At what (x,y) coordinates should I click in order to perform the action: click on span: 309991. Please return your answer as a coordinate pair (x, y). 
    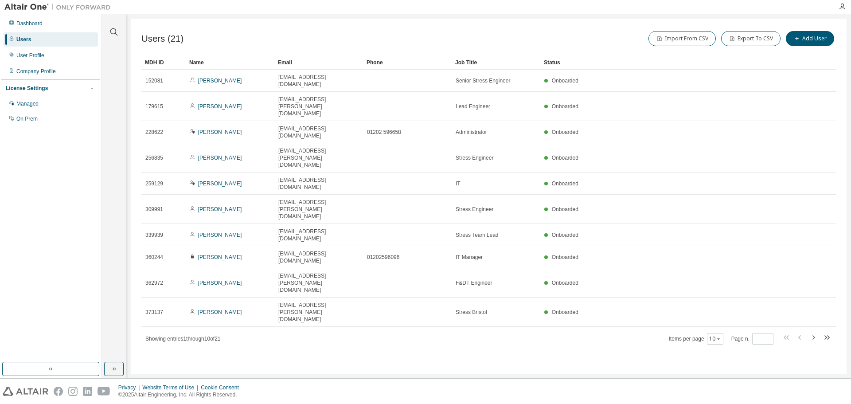
    Looking at the image, I should click on (154, 209).